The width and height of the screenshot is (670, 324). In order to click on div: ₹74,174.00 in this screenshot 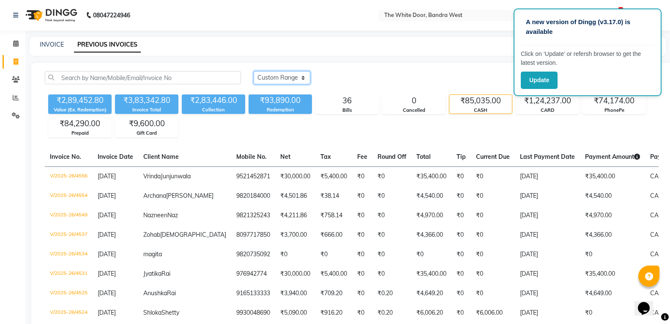, I will do `click(615, 101)`.